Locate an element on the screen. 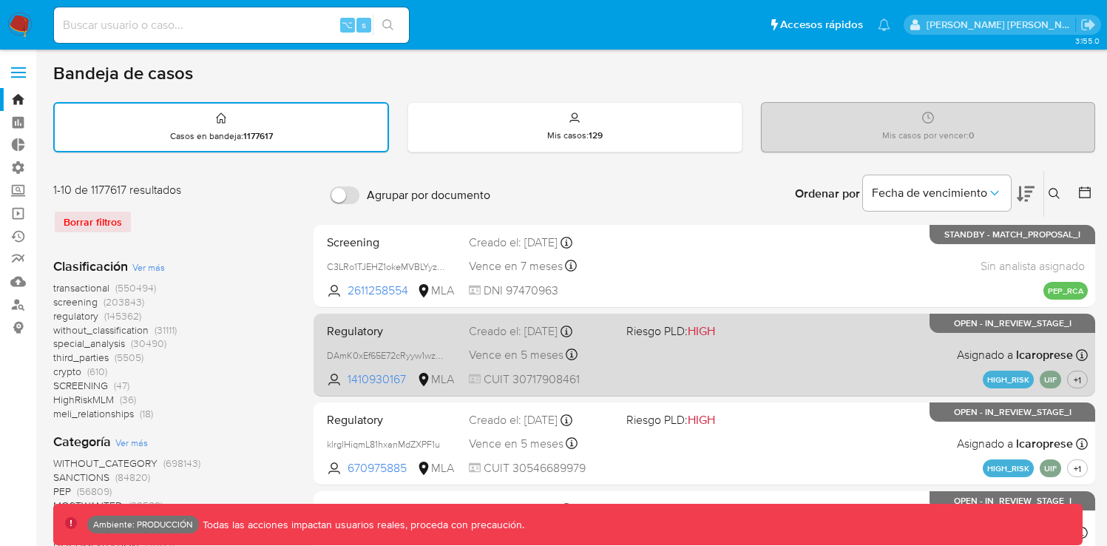  p: Ambiente: PRODUCCIÓN is located at coordinates (143, 524).